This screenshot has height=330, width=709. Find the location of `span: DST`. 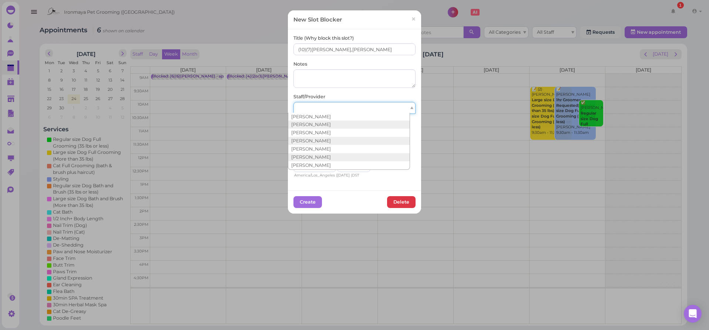

span: DST is located at coordinates (356, 175).